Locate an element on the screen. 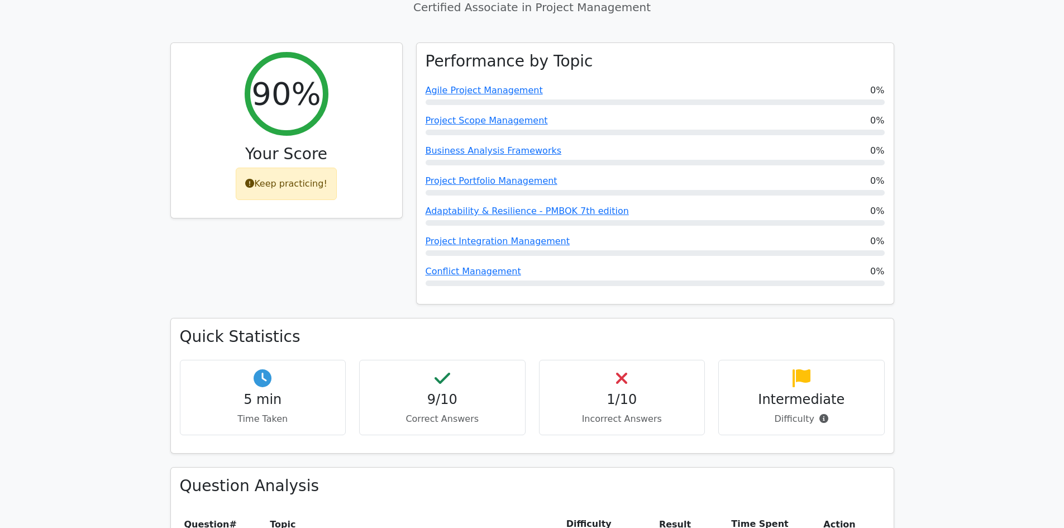 This screenshot has height=528, width=1064. a: Business Analysis Frameworks is located at coordinates (494, 150).